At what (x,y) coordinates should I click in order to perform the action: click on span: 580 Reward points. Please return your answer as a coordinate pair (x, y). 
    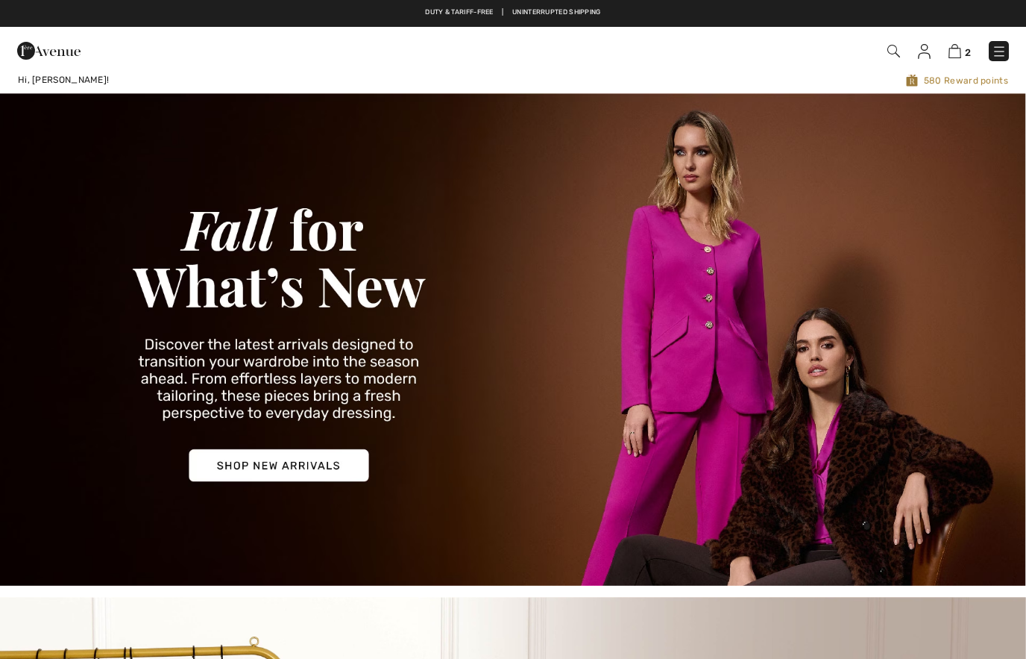
    Looking at the image, I should click on (723, 80).